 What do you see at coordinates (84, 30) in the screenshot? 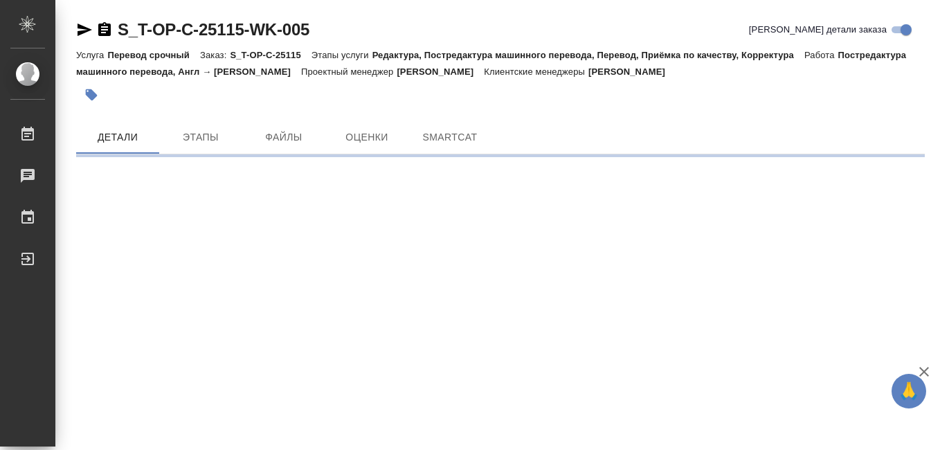
I see `button: Скопировать ссылку для ЯМессенджера` at bounding box center [84, 30].